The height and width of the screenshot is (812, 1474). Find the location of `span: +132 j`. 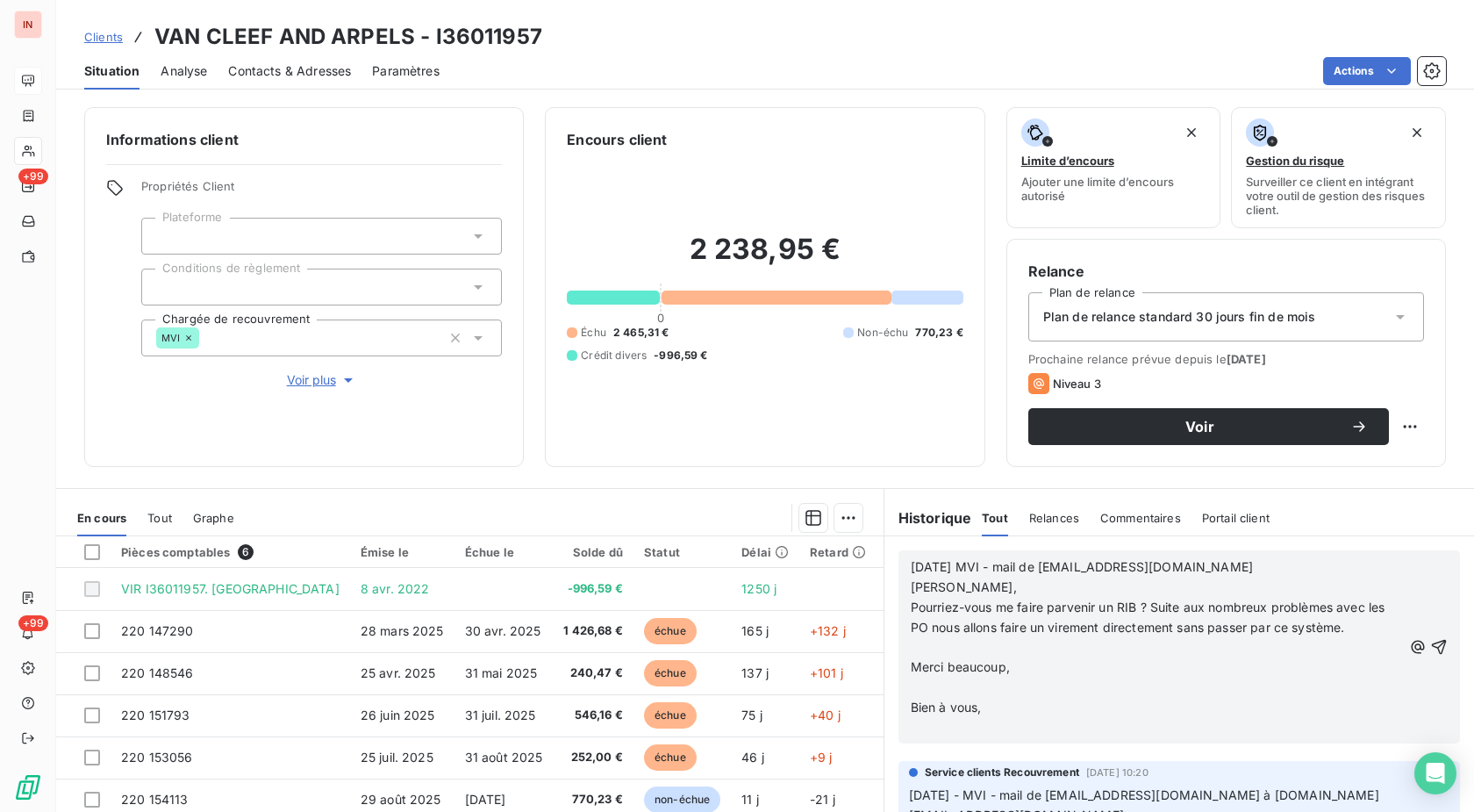

span: +132 j is located at coordinates (828, 630).